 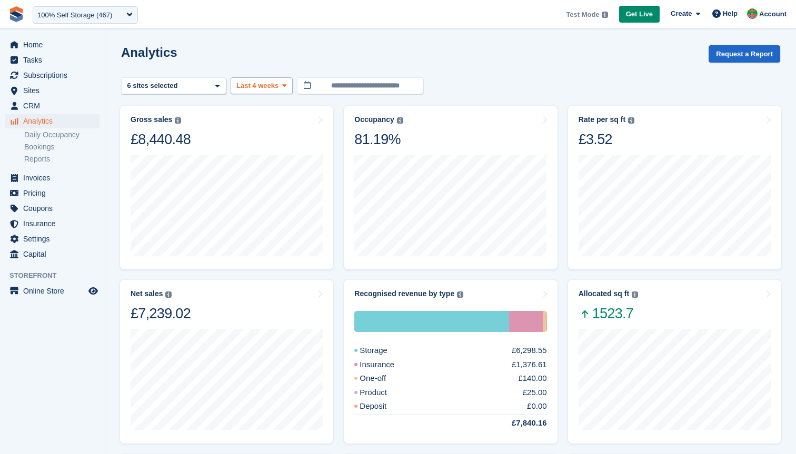 I want to click on span: Subscriptions, so click(x=55, y=75).